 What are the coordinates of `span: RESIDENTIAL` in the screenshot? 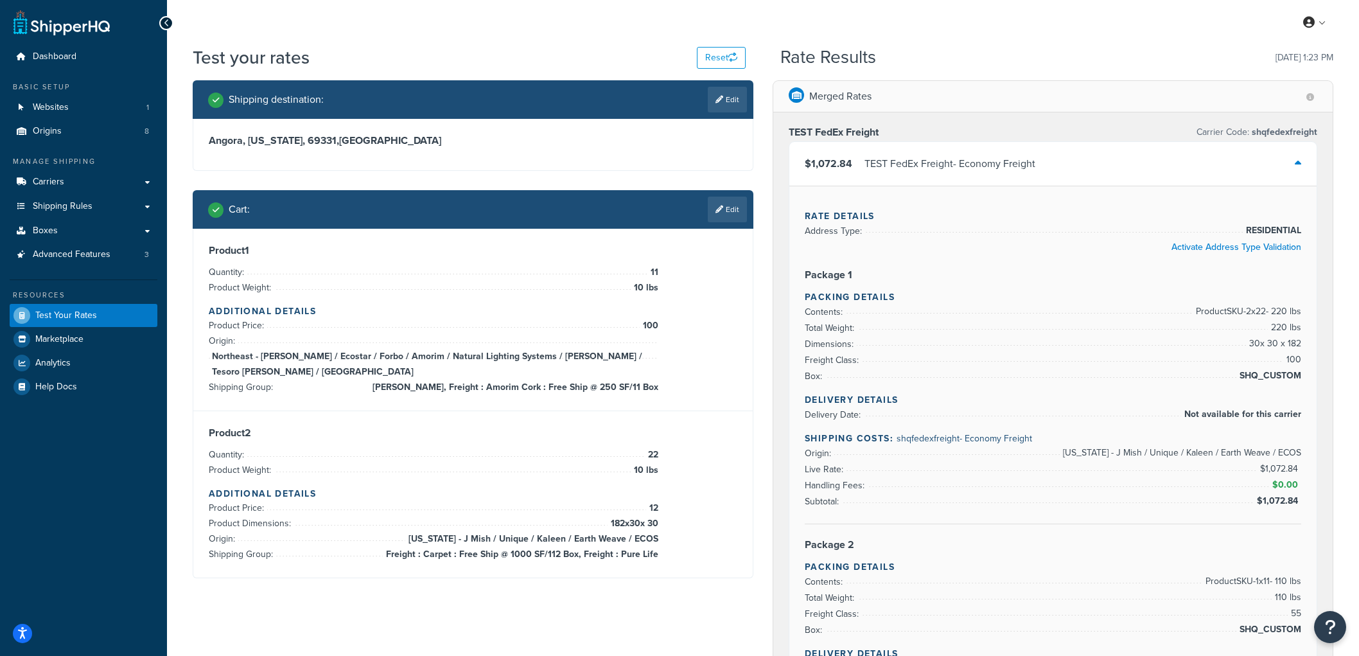 It's located at (1271, 231).